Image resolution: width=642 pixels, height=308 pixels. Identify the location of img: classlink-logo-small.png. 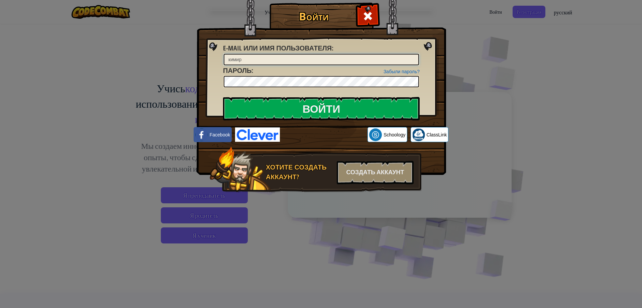
(418, 135).